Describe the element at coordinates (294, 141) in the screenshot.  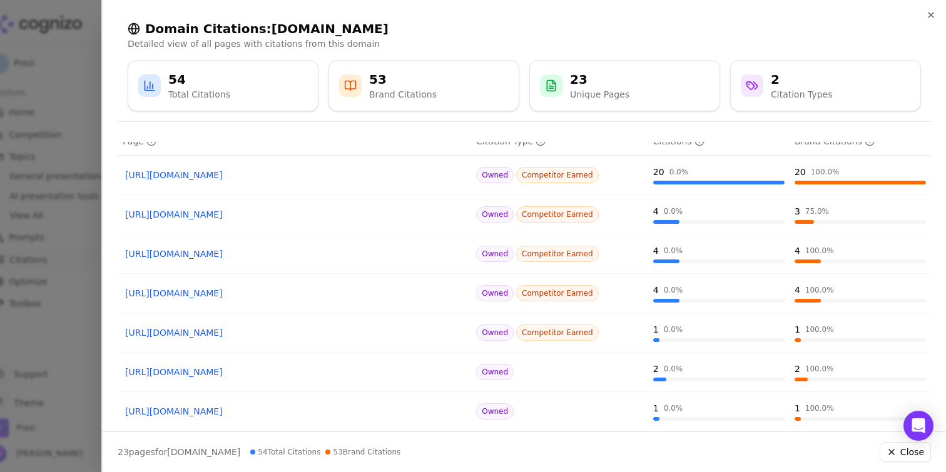
I see `th: page` at that location.